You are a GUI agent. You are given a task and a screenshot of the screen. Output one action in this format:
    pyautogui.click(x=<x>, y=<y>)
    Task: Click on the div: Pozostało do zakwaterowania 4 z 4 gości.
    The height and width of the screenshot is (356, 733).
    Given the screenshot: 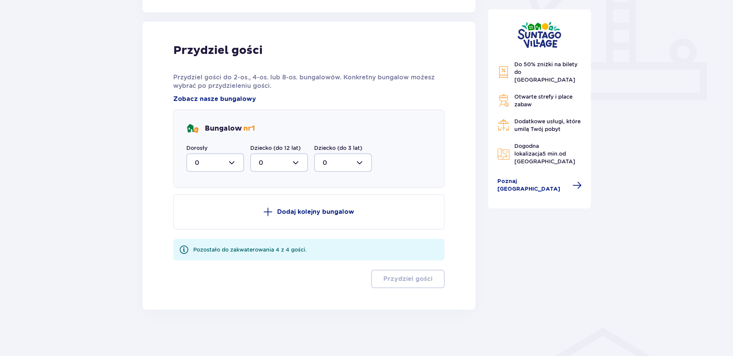 What is the action you would take?
    pyautogui.click(x=250, y=249)
    